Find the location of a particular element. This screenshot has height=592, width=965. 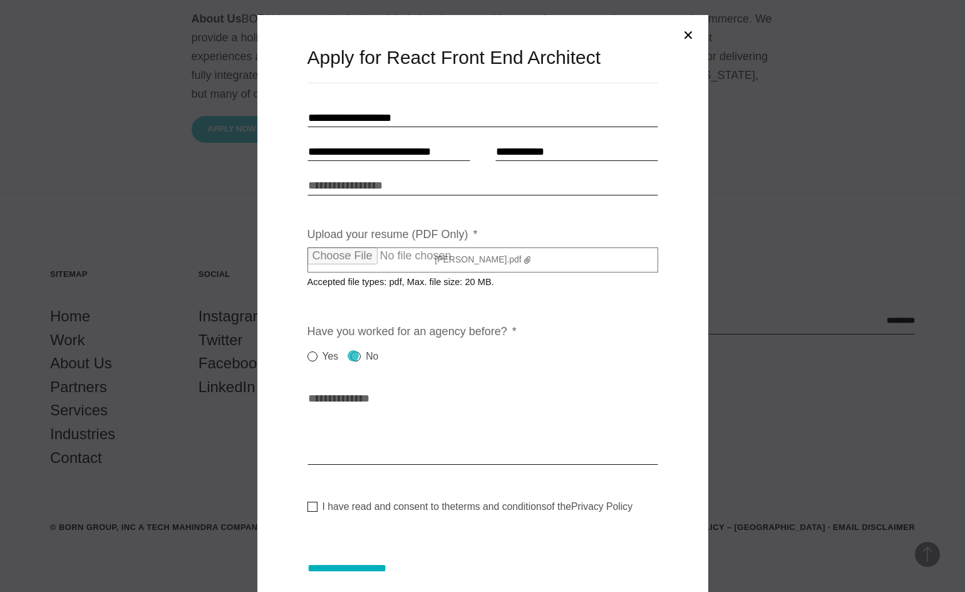

label: No is located at coordinates (365, 356).